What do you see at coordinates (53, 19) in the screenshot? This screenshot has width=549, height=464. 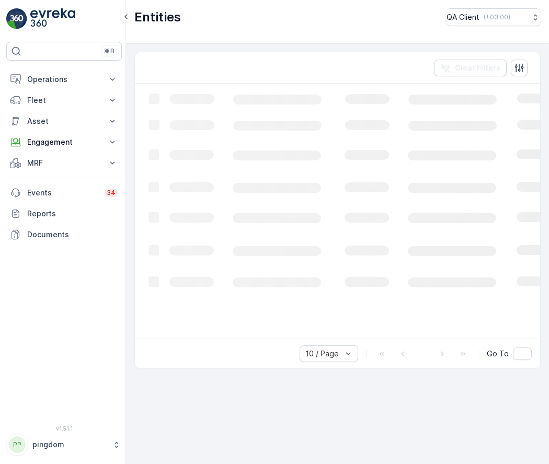 I see `img: logo_light-DOdMpM7g.png` at bounding box center [53, 19].